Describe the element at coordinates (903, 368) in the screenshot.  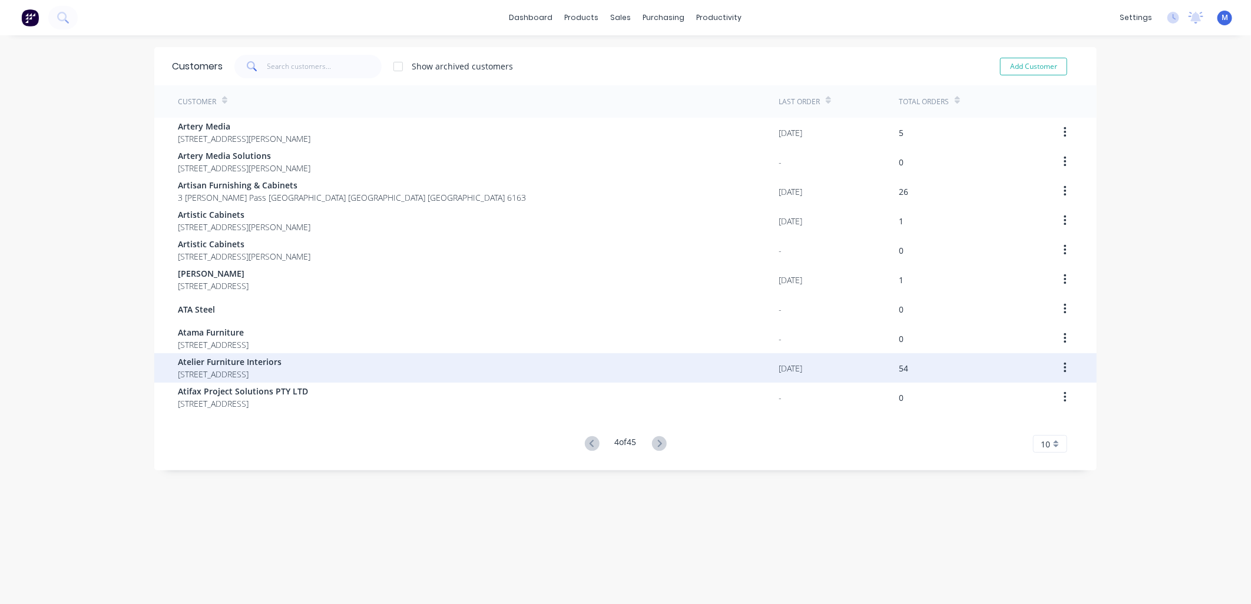
I see `div: 54` at that location.